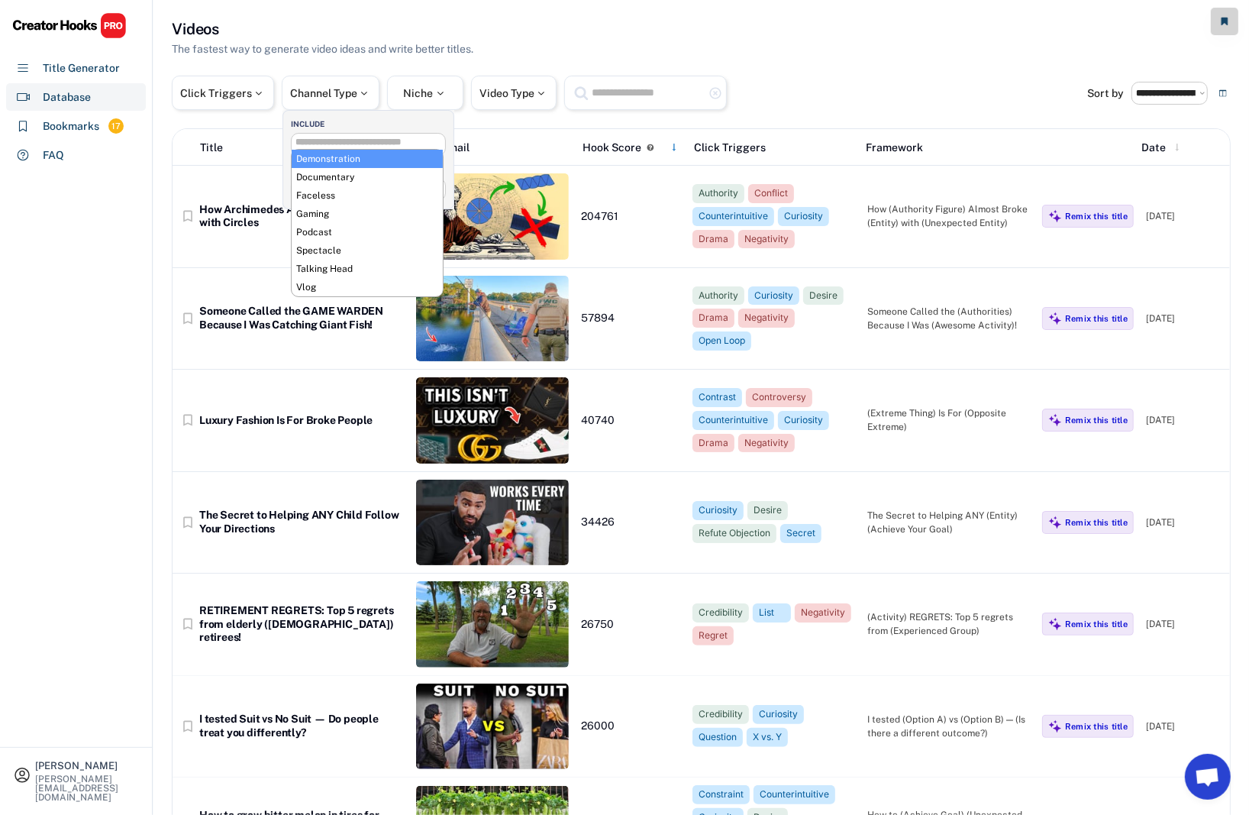 The width and height of the screenshot is (1249, 815). Describe the element at coordinates (367, 214) in the screenshot. I see `li: Gaming` at that location.